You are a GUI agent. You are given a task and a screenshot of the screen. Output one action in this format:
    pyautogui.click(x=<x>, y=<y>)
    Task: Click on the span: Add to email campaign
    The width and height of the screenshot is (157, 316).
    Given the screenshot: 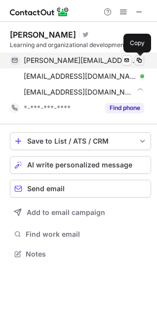 What is the action you would take?
    pyautogui.click(x=66, y=212)
    